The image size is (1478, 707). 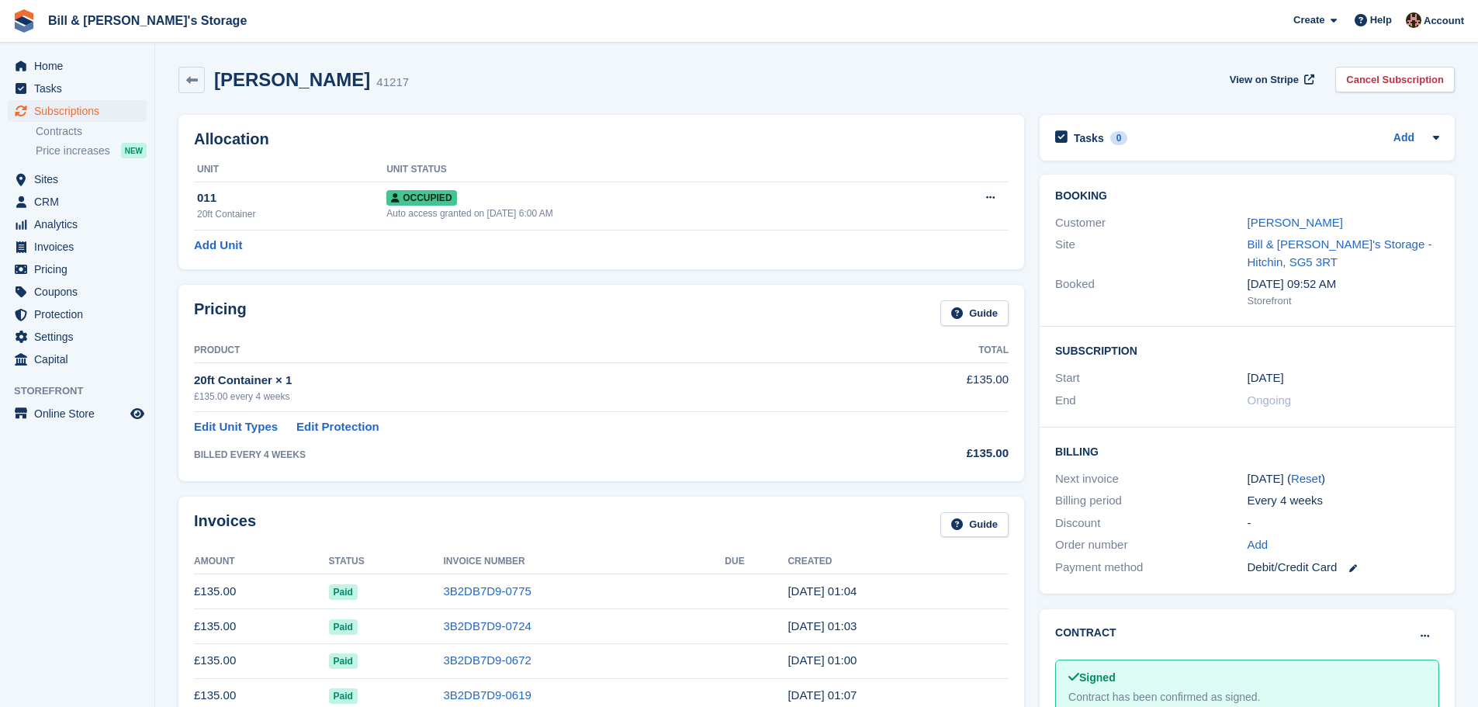 What do you see at coordinates (526, 455) in the screenshot?
I see `div: BILLED EVERY 4 WEEKS` at bounding box center [526, 455].